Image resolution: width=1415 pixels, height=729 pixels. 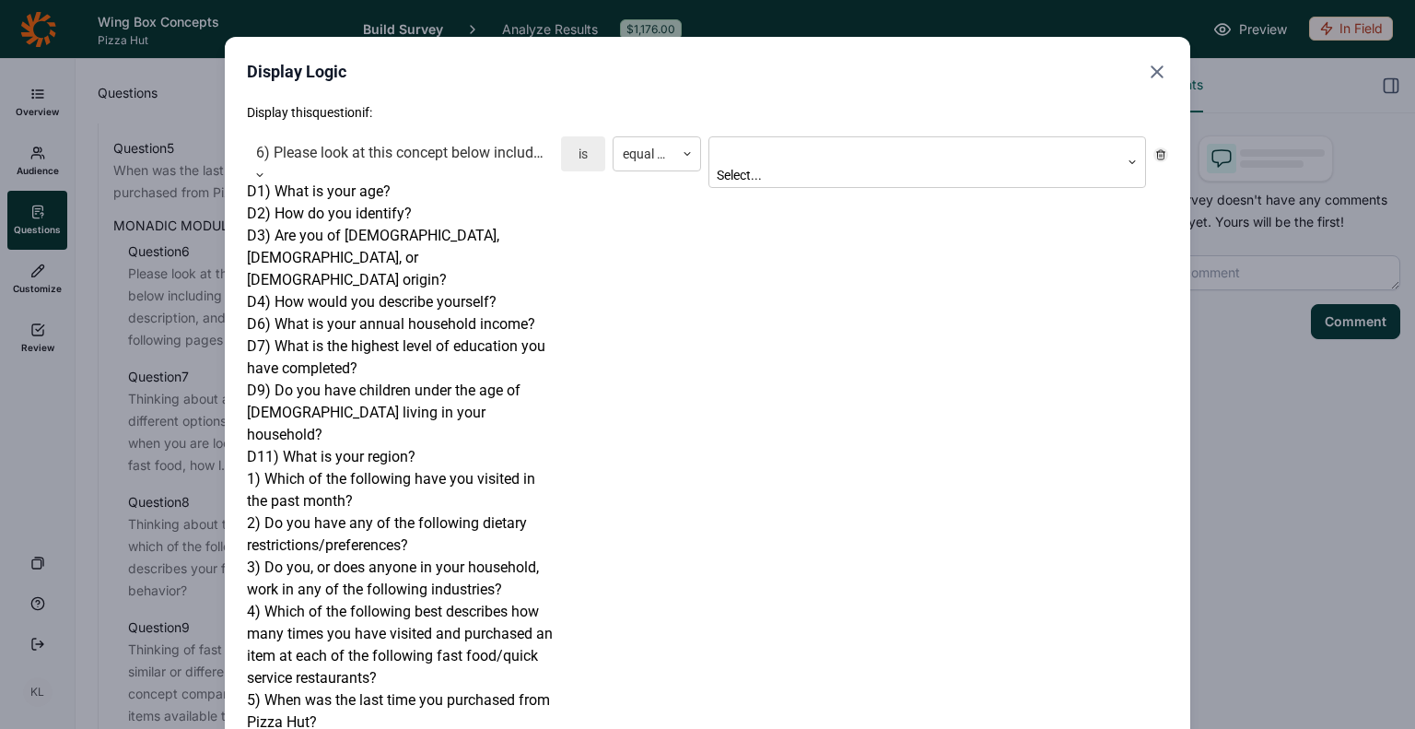 I want to click on div: D1) What is your age?, so click(x=400, y=192).